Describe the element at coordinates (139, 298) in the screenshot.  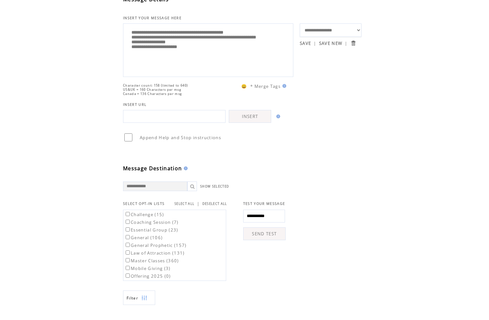
I see `a: Filter` at that location.